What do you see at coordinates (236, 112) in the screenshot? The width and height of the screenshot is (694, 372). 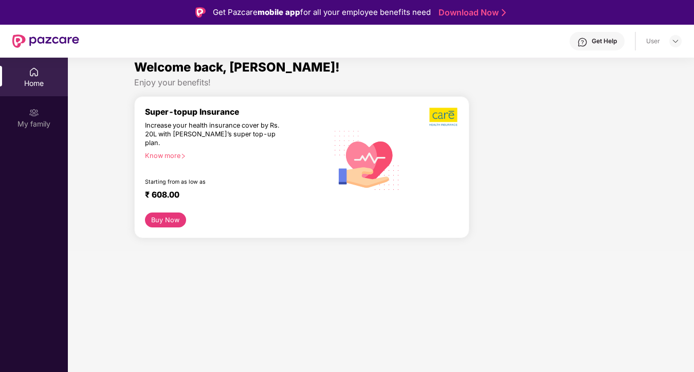 I see `div: Super-topup Insurance` at bounding box center [236, 112].